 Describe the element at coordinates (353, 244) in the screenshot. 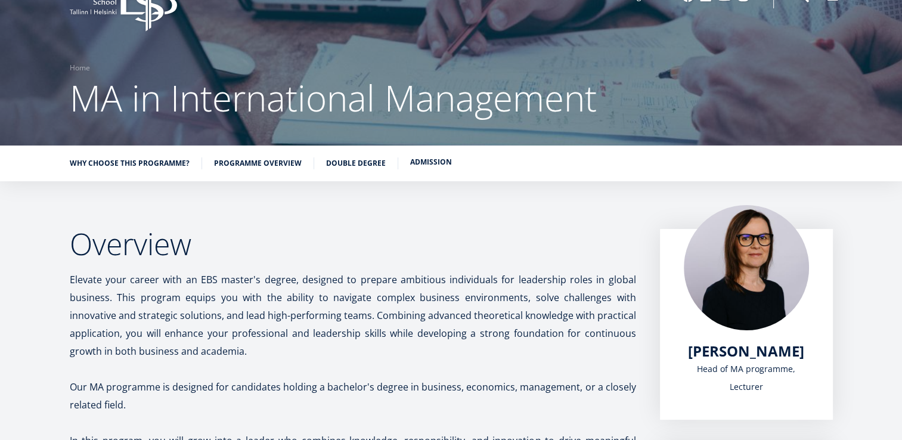

I see `h2: Overview` at that location.